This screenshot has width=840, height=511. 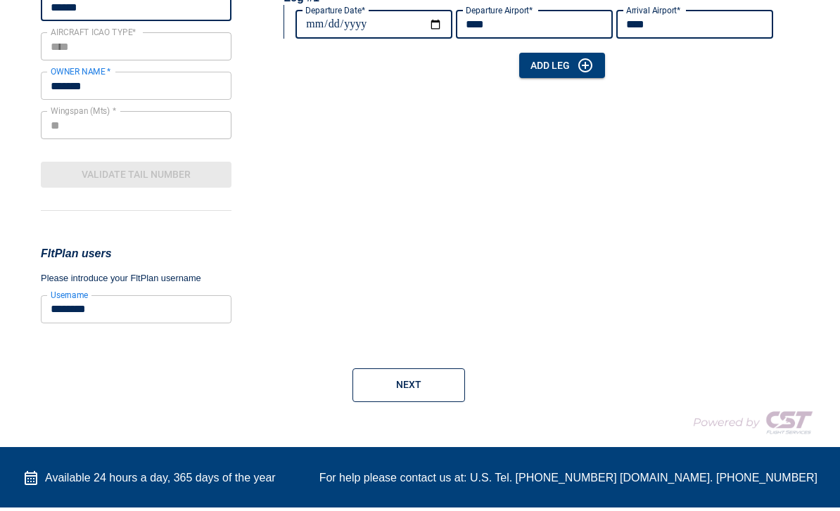 What do you see at coordinates (499, 13) in the screenshot?
I see `label: Departure Airport*` at bounding box center [499, 13].